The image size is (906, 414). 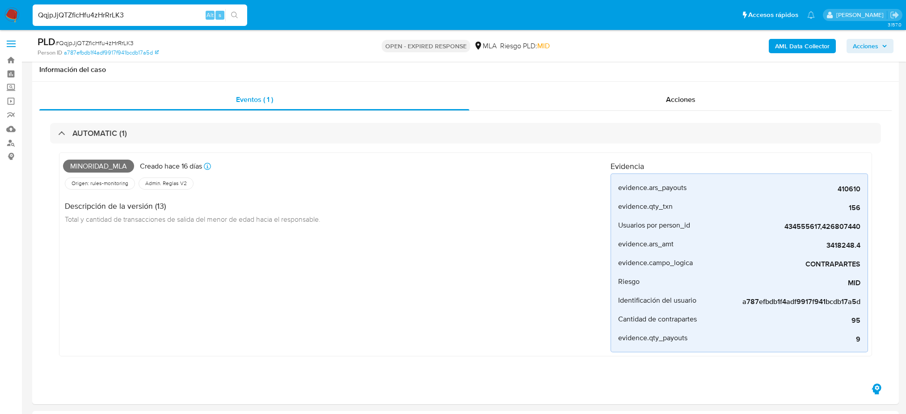 What do you see at coordinates (465, 133) in the screenshot?
I see `div: AUTOMATIC (1)` at bounding box center [465, 133].